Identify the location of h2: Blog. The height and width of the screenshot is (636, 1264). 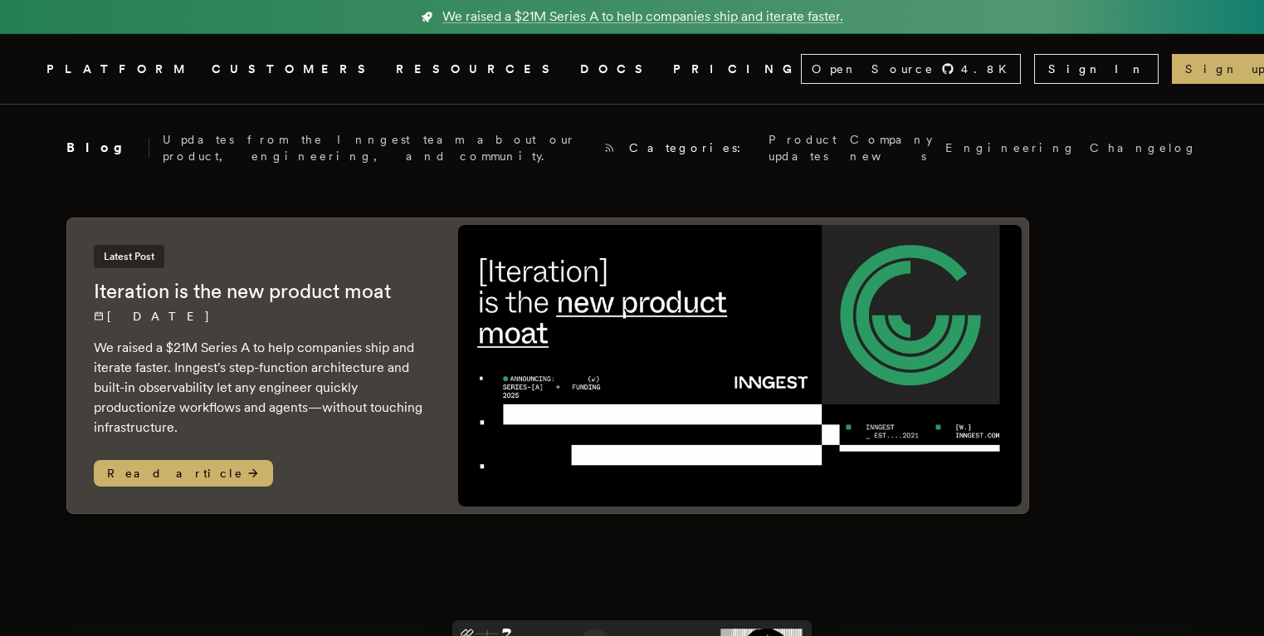
(108, 148).